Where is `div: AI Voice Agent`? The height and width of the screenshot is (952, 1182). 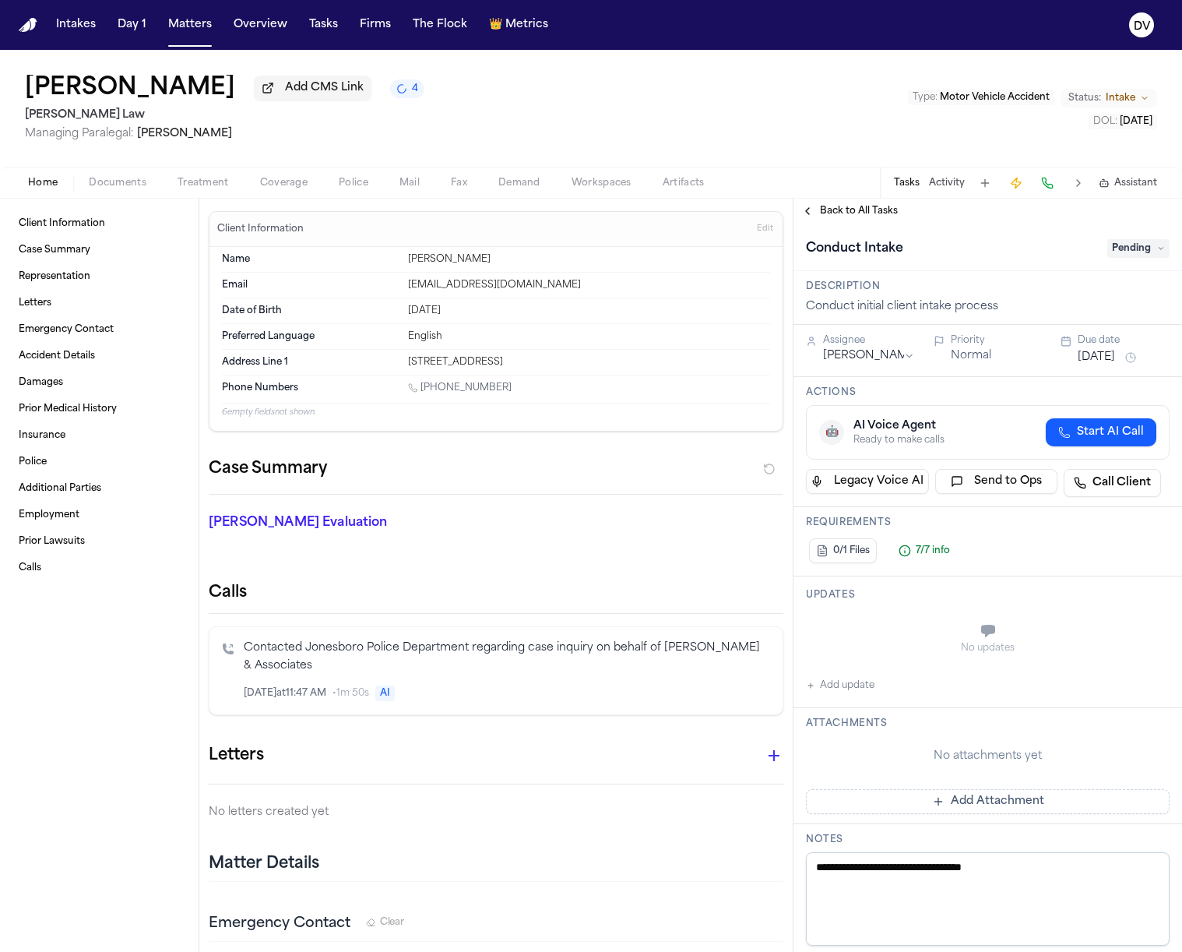
div: AI Voice Agent is located at coordinates (899, 426).